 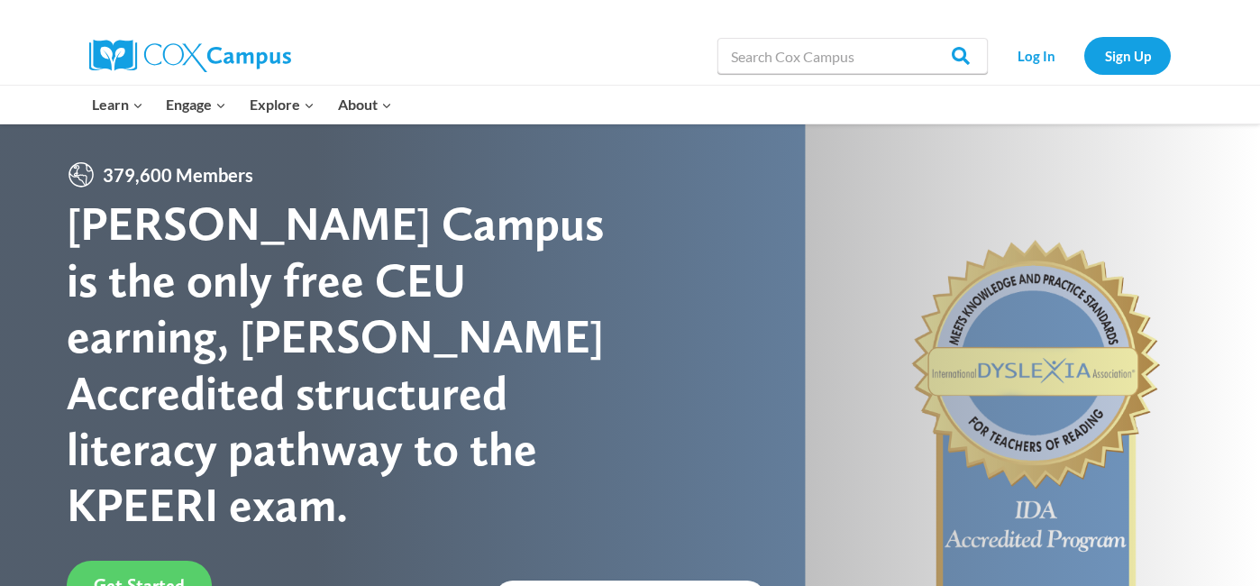 What do you see at coordinates (1084, 55) in the screenshot?
I see `nav: Secondary Navigation` at bounding box center [1084, 55].